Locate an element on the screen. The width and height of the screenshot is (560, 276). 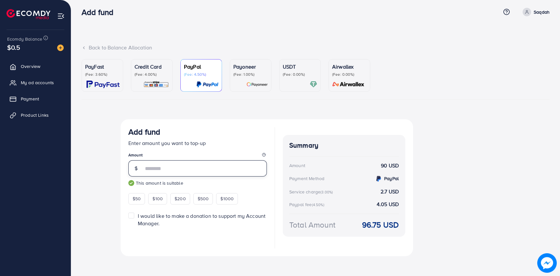
span: $1000 is located at coordinates (227, 198).